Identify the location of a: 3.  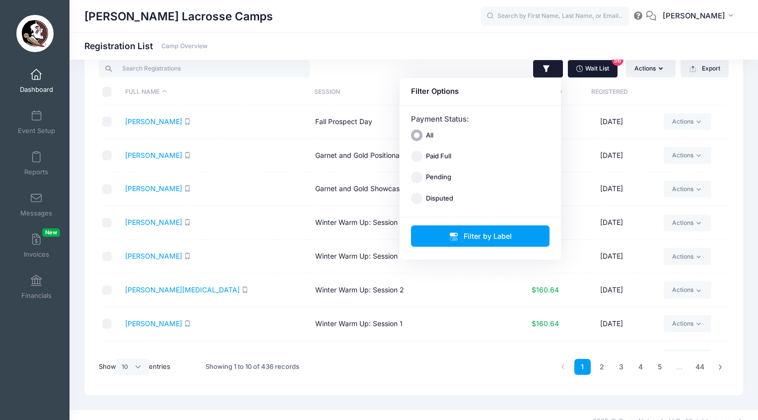
(621, 367).